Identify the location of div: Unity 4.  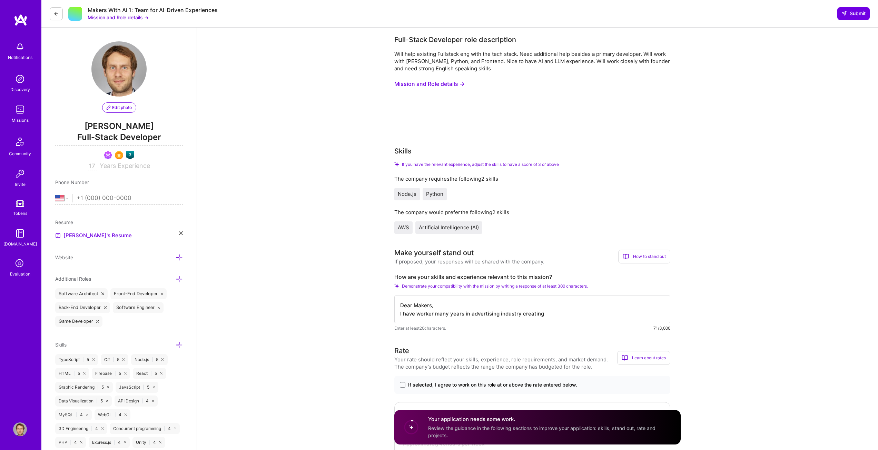
(149, 442).